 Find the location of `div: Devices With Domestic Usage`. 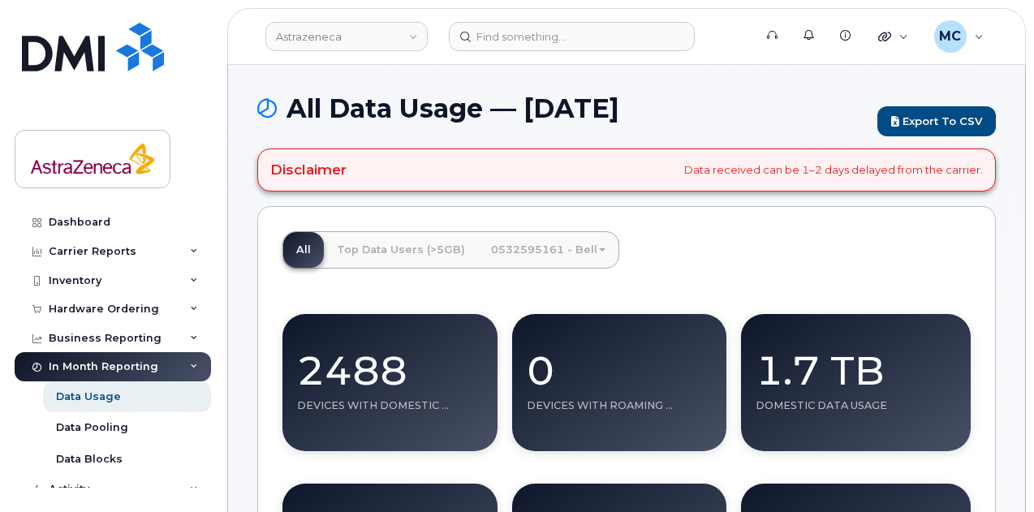

div: Devices With Domestic Usage is located at coordinates (390, 406).